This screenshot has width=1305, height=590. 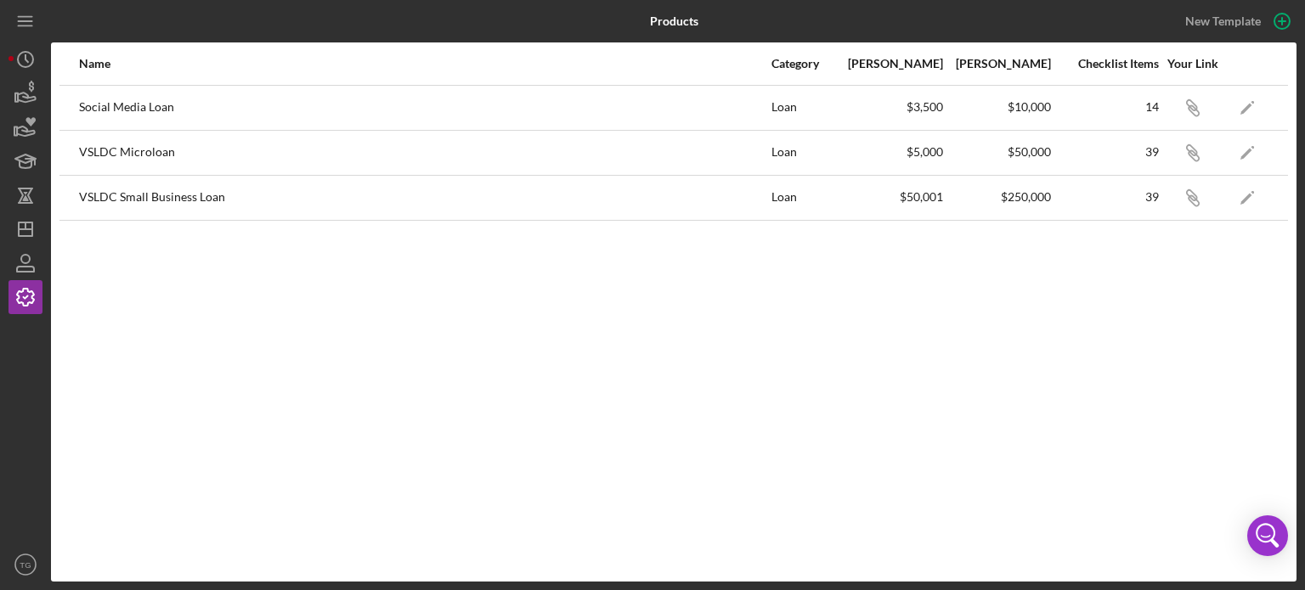 I want to click on div: $250,000, so click(x=997, y=197).